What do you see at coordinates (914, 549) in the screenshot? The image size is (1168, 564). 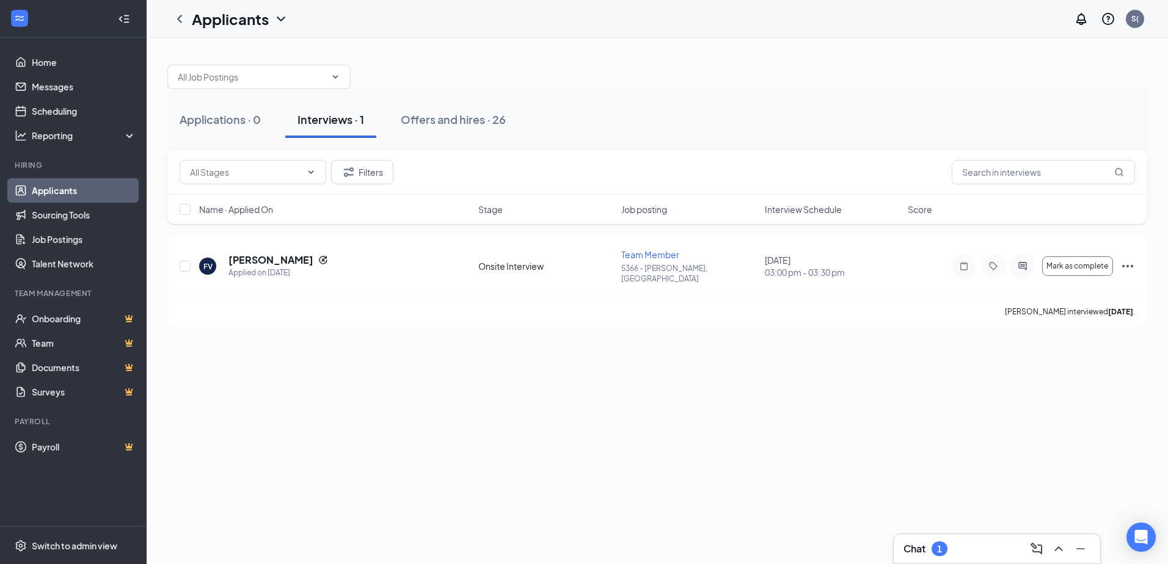 I see `h3: Chat` at bounding box center [914, 549].